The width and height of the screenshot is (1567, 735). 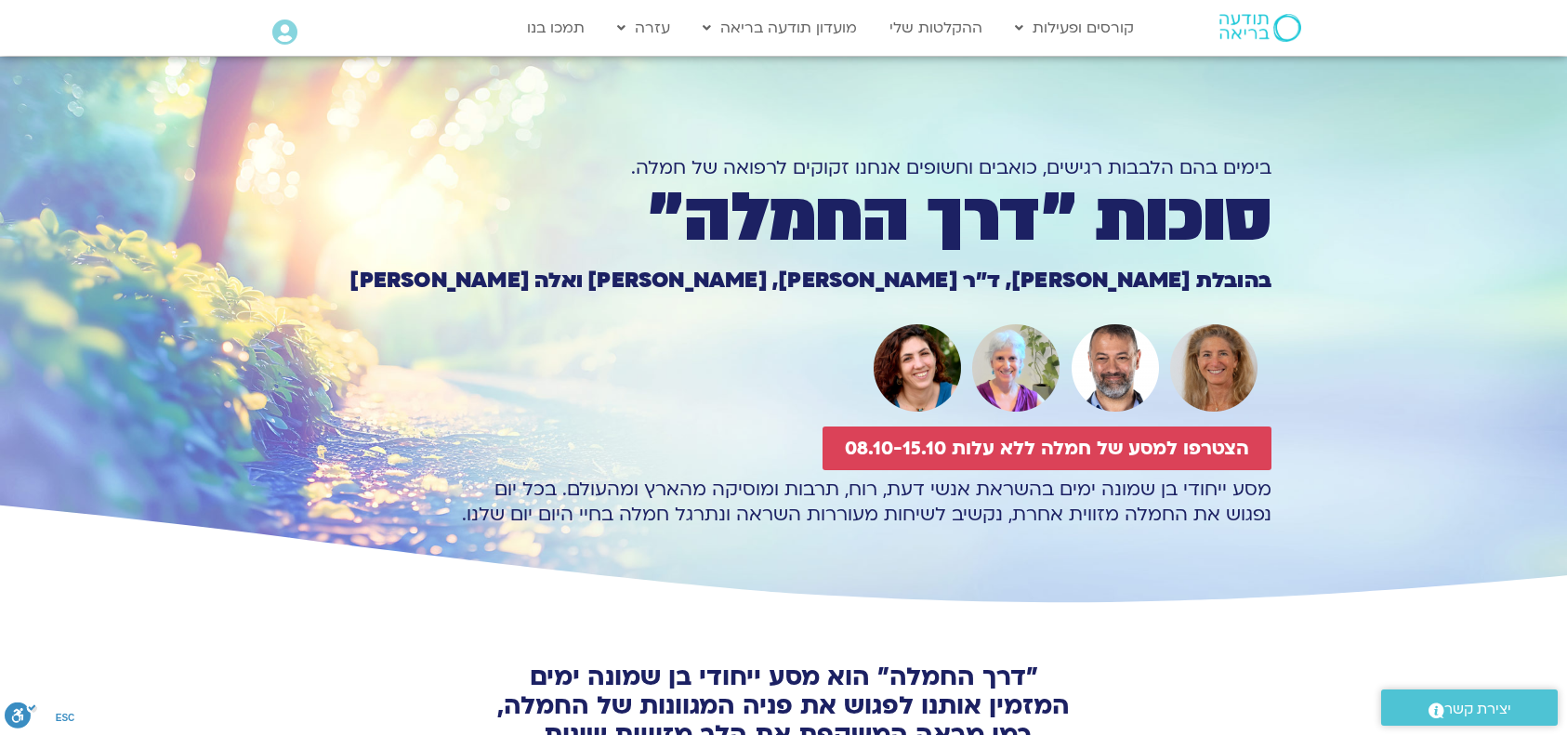 I want to click on span: יצירת קשר, so click(x=1477, y=709).